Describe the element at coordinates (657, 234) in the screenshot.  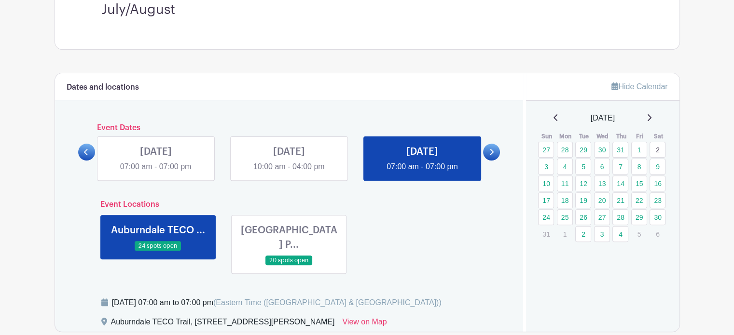
I see `p: 6` at that location.